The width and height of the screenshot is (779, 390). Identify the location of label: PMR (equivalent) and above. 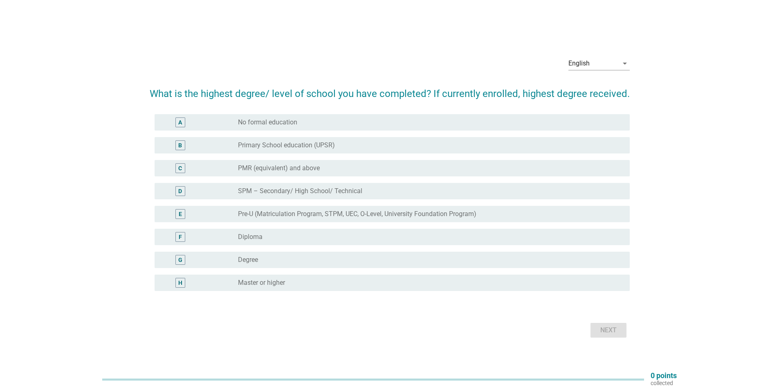
(279, 168).